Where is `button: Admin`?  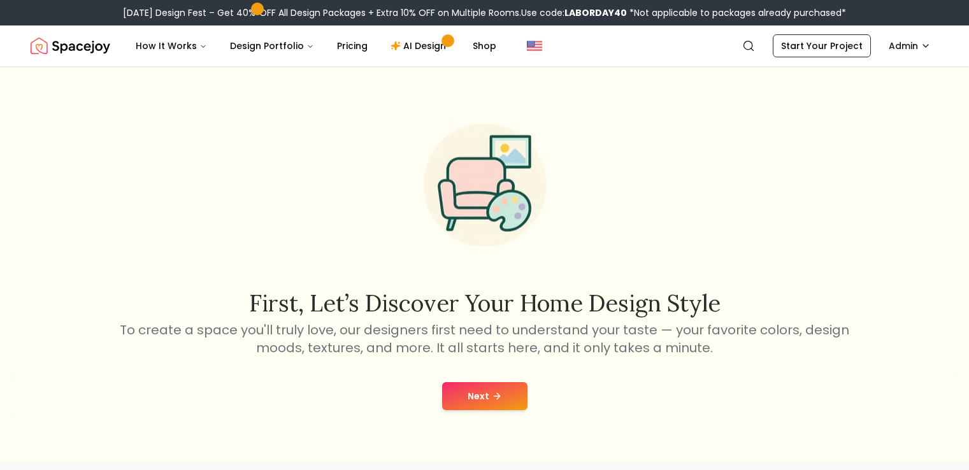 button: Admin is located at coordinates (910, 46).